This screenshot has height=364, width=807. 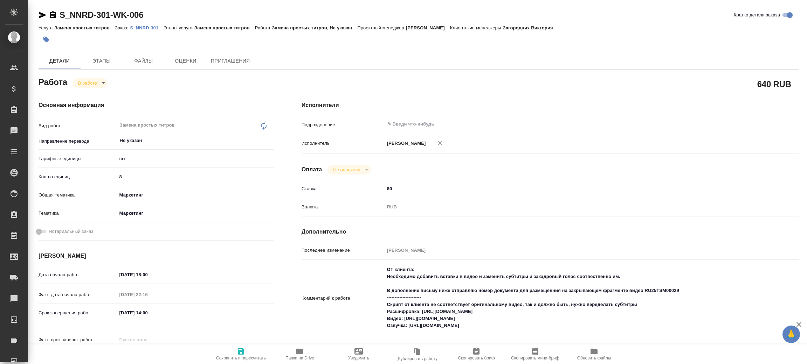 What do you see at coordinates (78, 126) in the screenshot?
I see `p: Вид работ` at bounding box center [78, 126].